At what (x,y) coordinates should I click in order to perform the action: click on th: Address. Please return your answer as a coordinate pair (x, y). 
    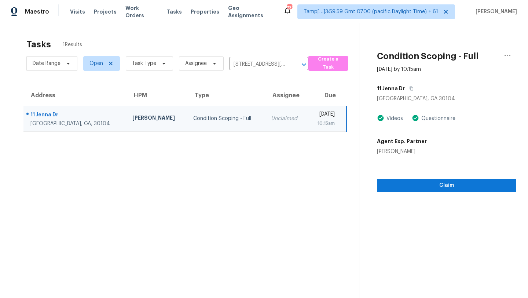
    Looking at the image, I should click on (75, 95).